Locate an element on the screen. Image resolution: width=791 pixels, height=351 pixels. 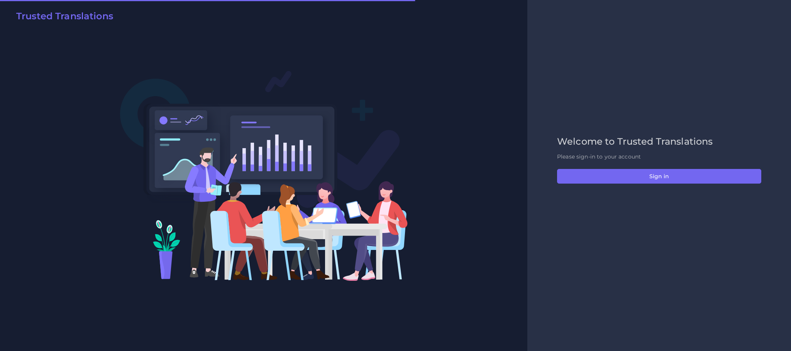
button: Sign in is located at coordinates (659, 176).